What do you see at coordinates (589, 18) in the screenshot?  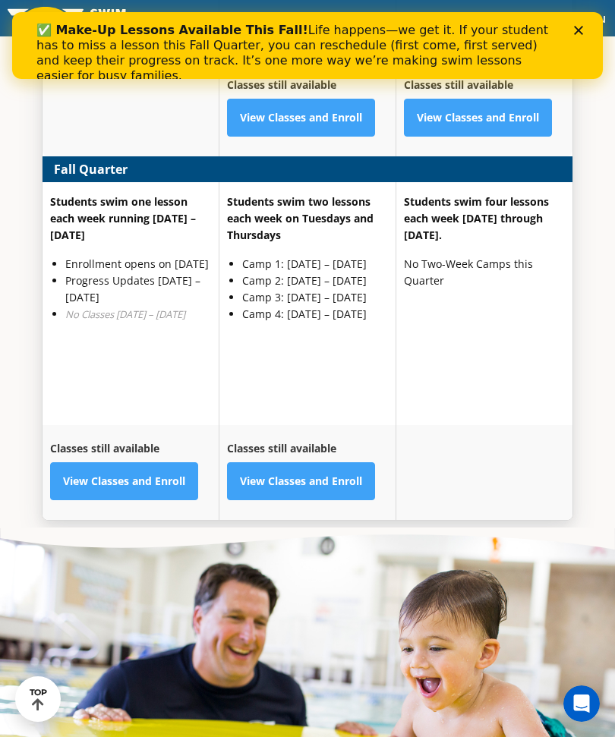 I see `button: Toggle navigation` at bounding box center [589, 18].